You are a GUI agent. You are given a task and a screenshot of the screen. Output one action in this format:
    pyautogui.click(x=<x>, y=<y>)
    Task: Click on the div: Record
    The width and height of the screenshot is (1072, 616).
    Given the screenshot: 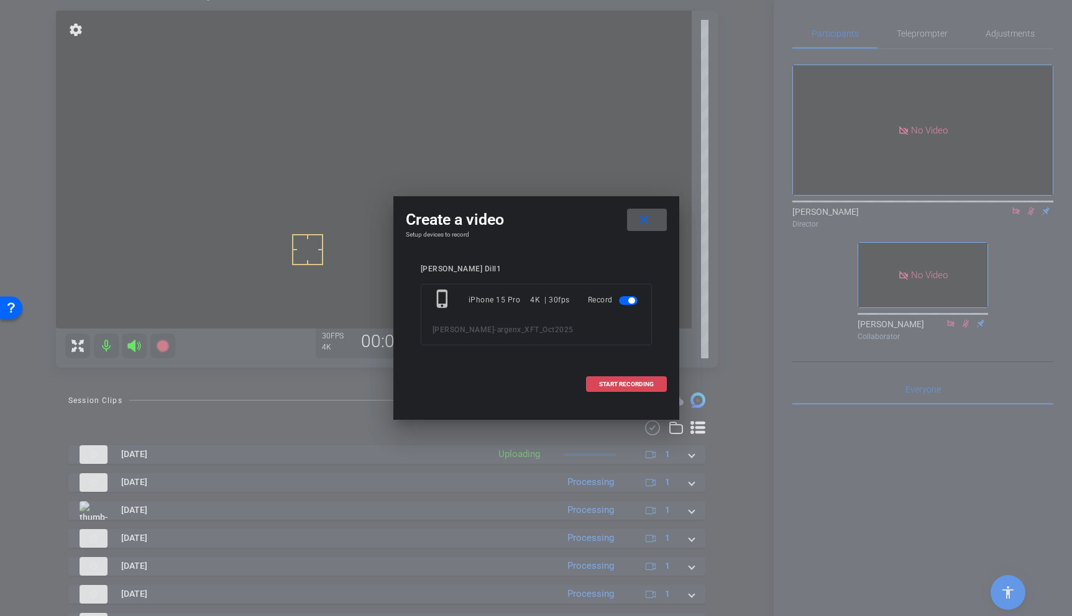 What is the action you would take?
    pyautogui.click(x=614, y=300)
    